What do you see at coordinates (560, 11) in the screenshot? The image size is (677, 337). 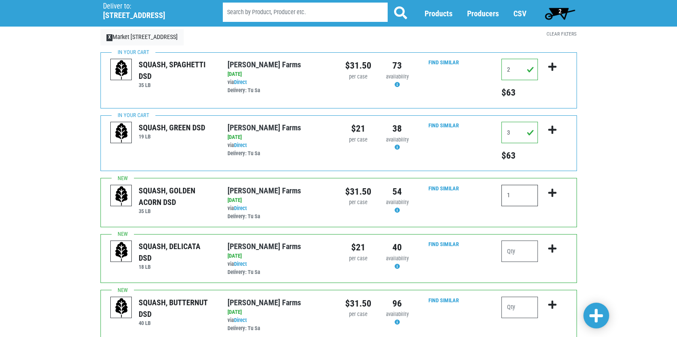 I see `span: 2` at bounding box center [560, 11].